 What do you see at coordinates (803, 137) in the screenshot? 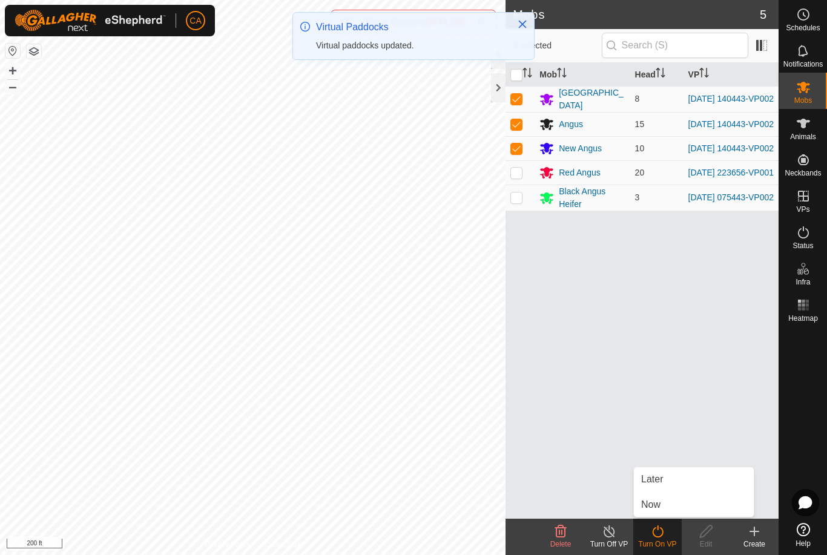
I see `span: Animals` at bounding box center [803, 137].